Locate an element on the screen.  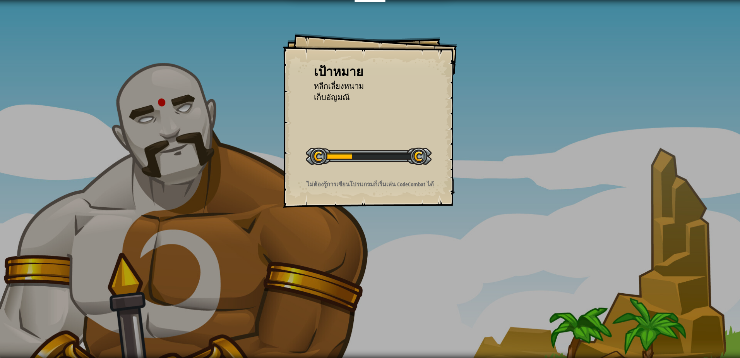
li: หลีกเลี่ยงหนาม is located at coordinates (364, 86).